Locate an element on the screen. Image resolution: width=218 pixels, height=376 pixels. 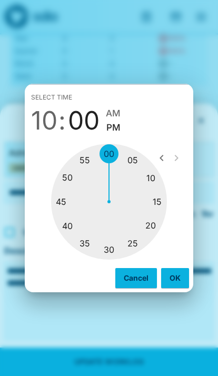
button: 00 is located at coordinates (84, 121).